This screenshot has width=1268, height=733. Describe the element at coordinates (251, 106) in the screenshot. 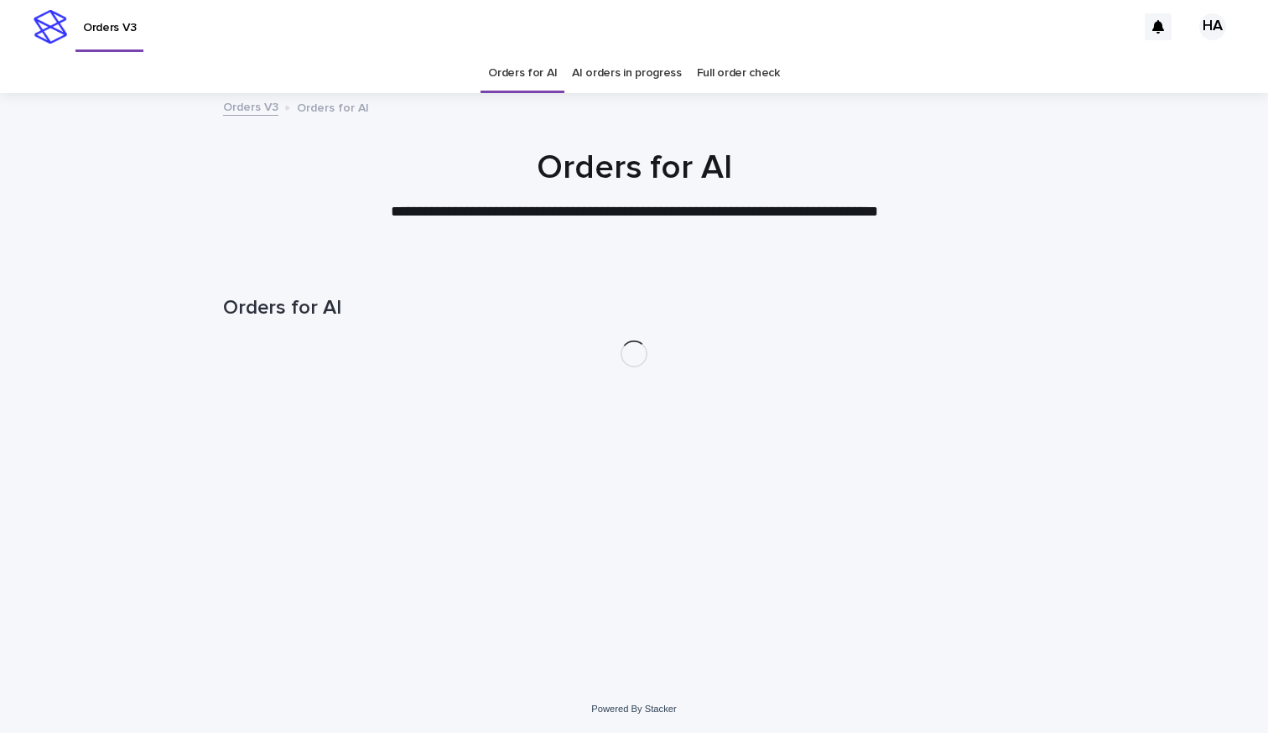

I see `a: Orders V3` at that location.